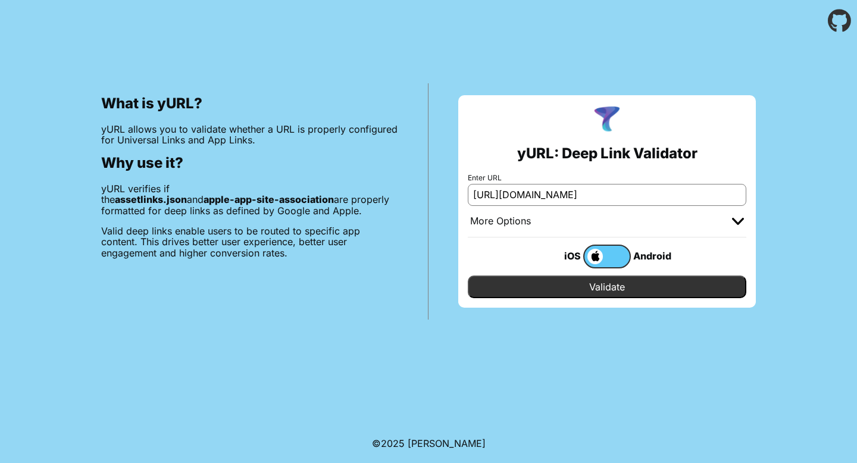 Image resolution: width=857 pixels, height=463 pixels. I want to click on div: iOS, so click(559, 256).